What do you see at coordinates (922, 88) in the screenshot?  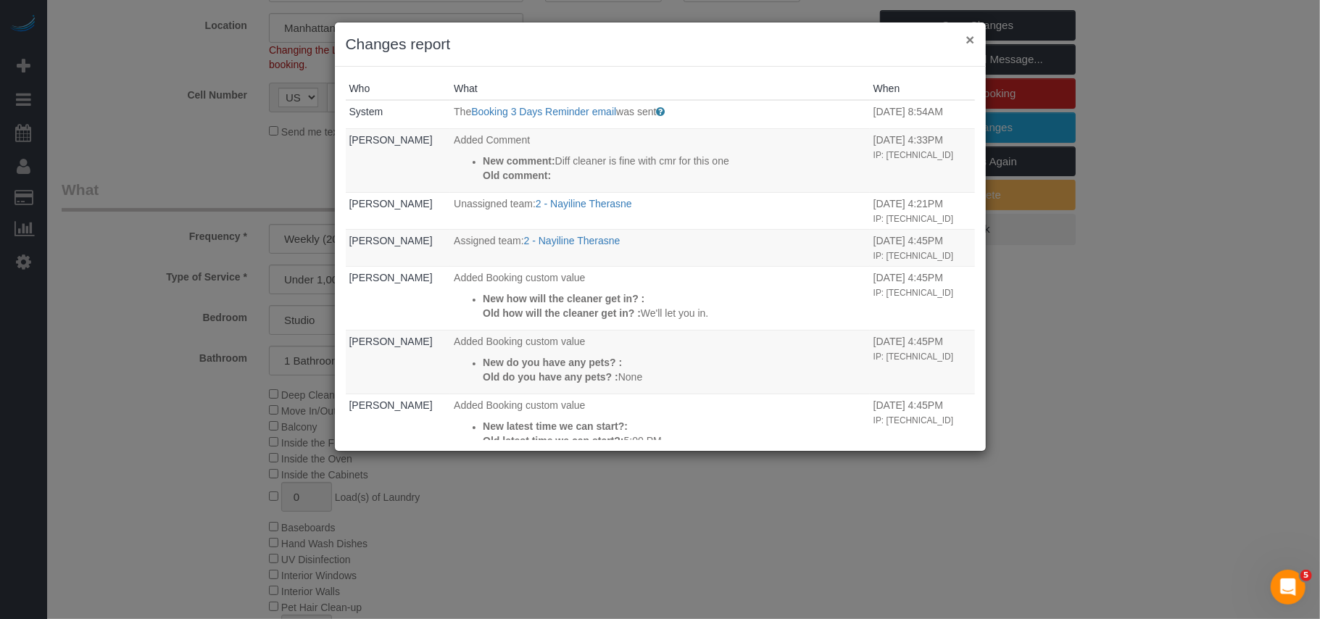 I see `th: When` at bounding box center [922, 88].